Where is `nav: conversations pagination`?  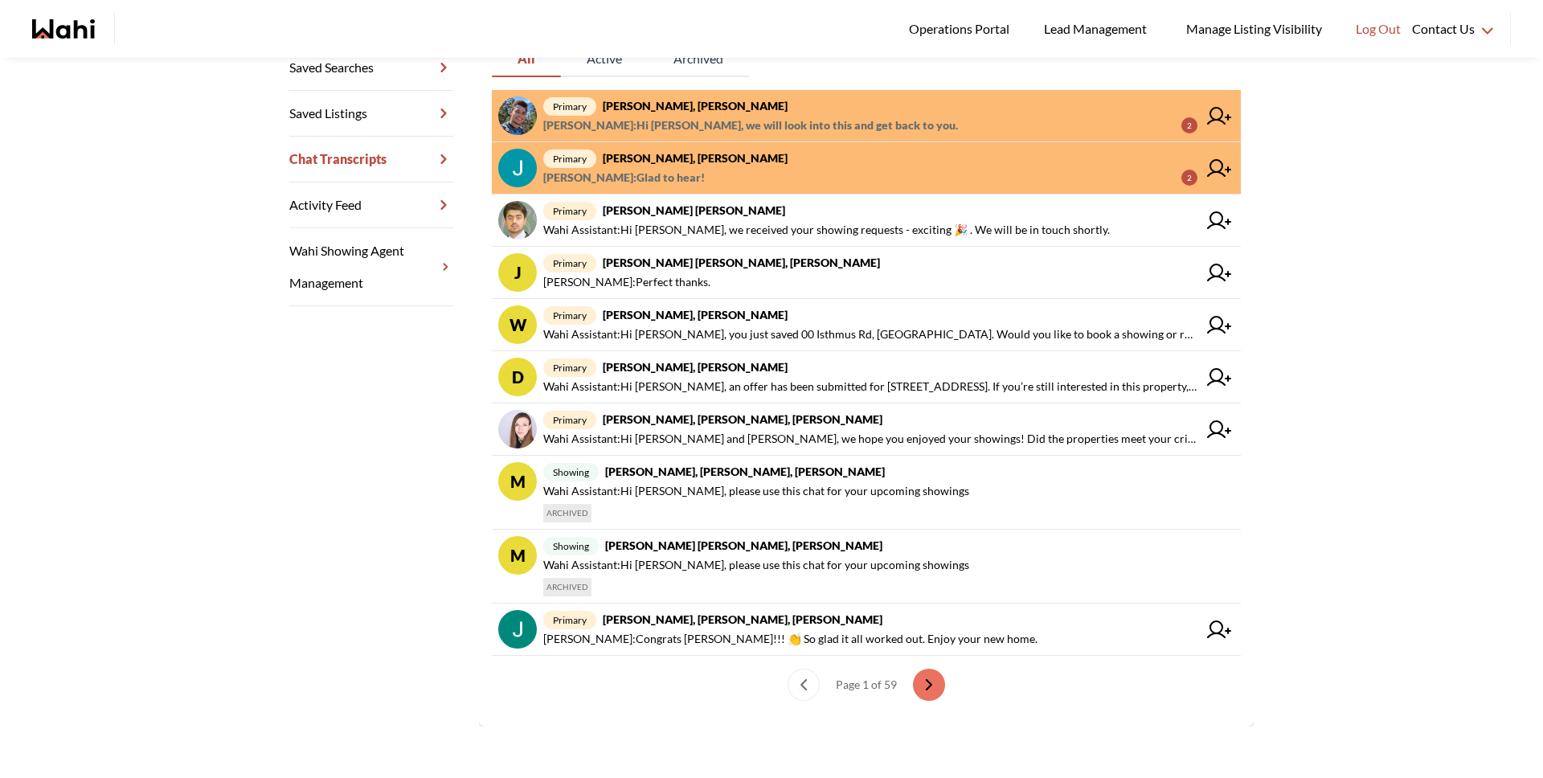
nav: conversations pagination is located at coordinates (867, 685).